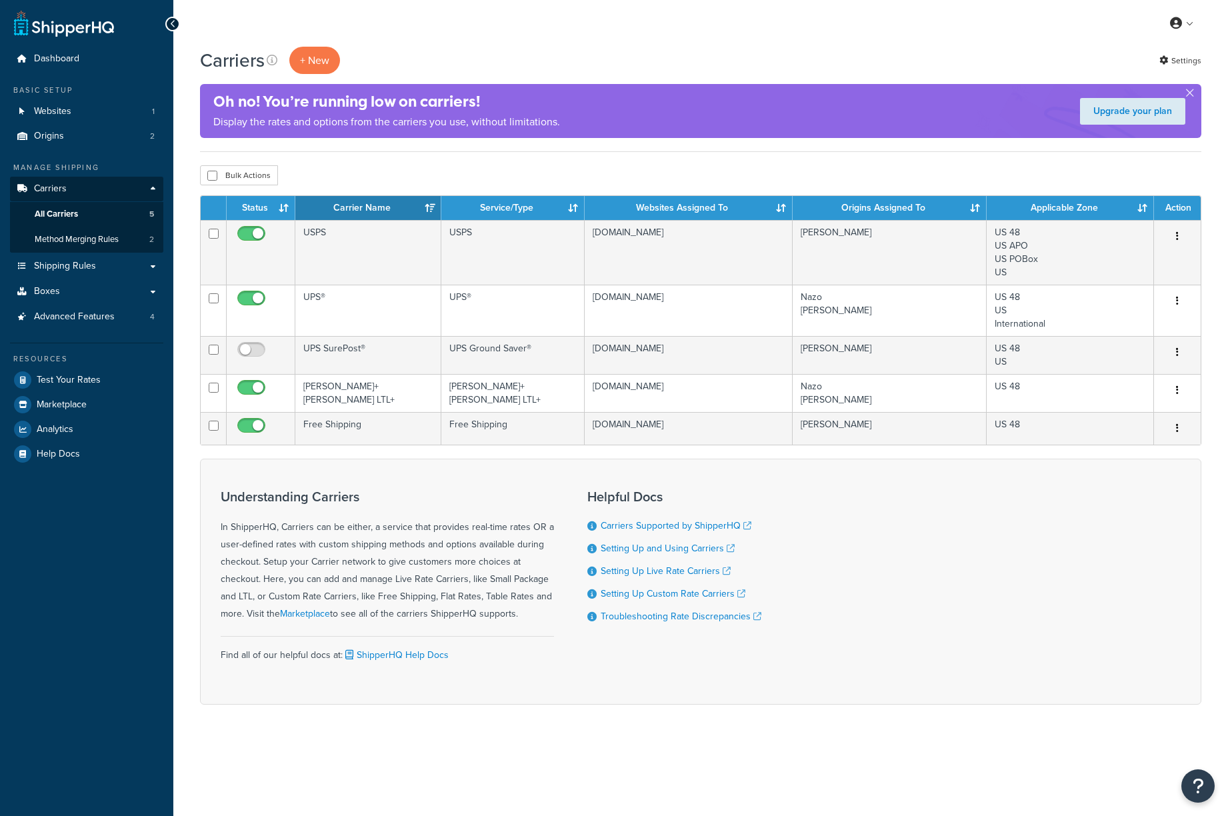  Describe the element at coordinates (261, 208) in the screenshot. I see `th: Status: activate to sort column ascending` at that location.